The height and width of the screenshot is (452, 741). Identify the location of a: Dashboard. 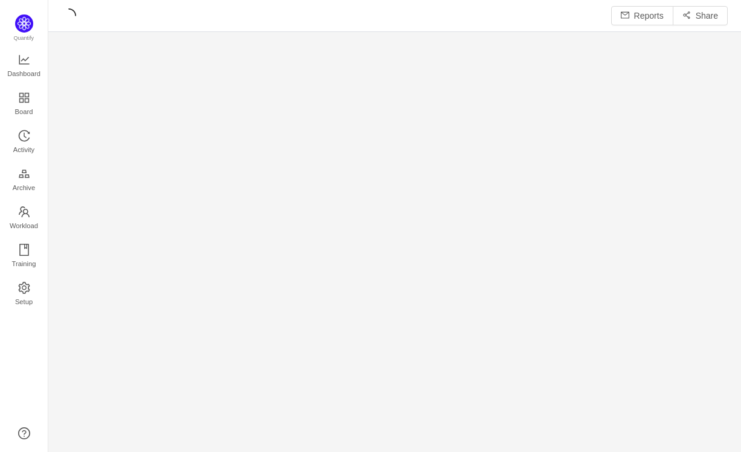
(24, 66).